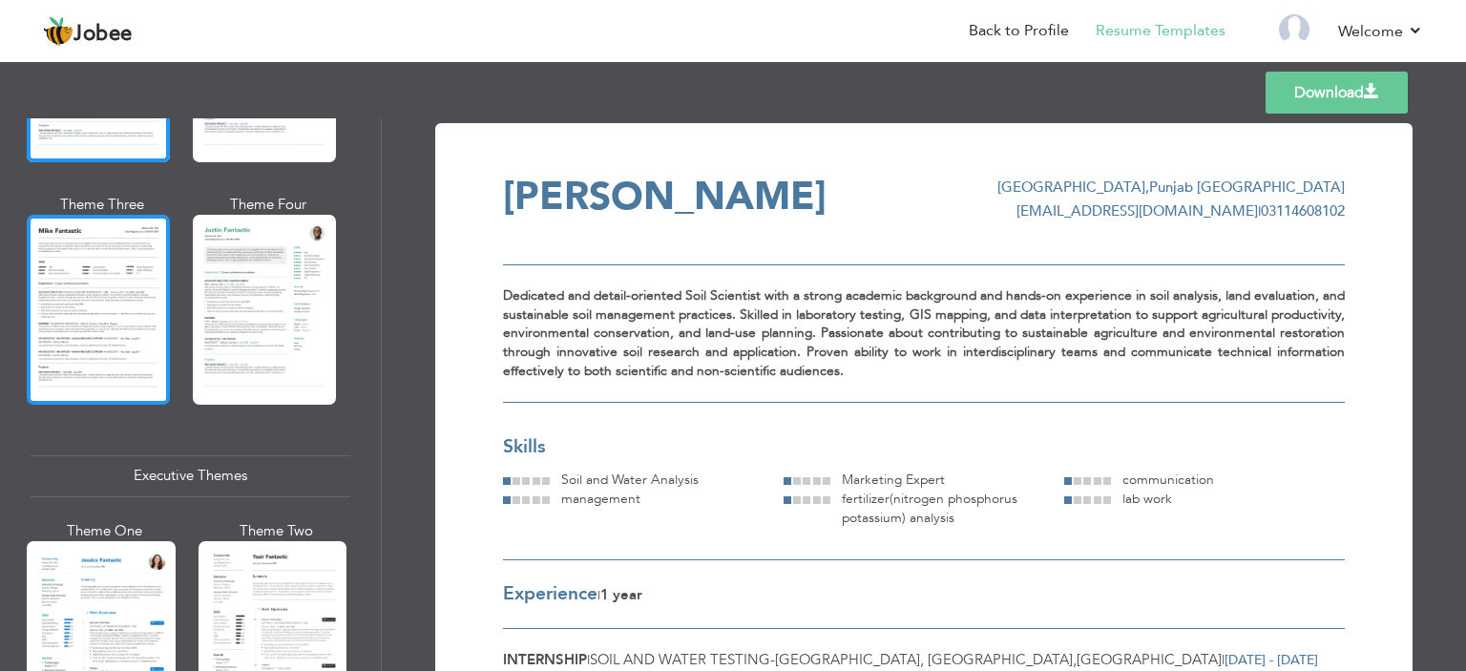 This screenshot has width=1466, height=671. Describe the element at coordinates (550, 594) in the screenshot. I see `span: Experience` at that location.